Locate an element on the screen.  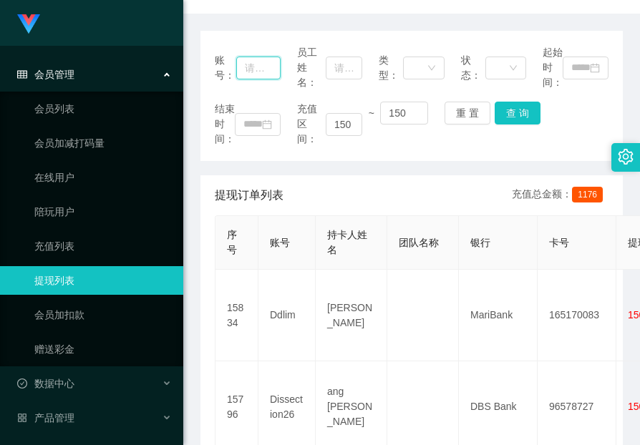
span: 账号 is located at coordinates (280, 243).